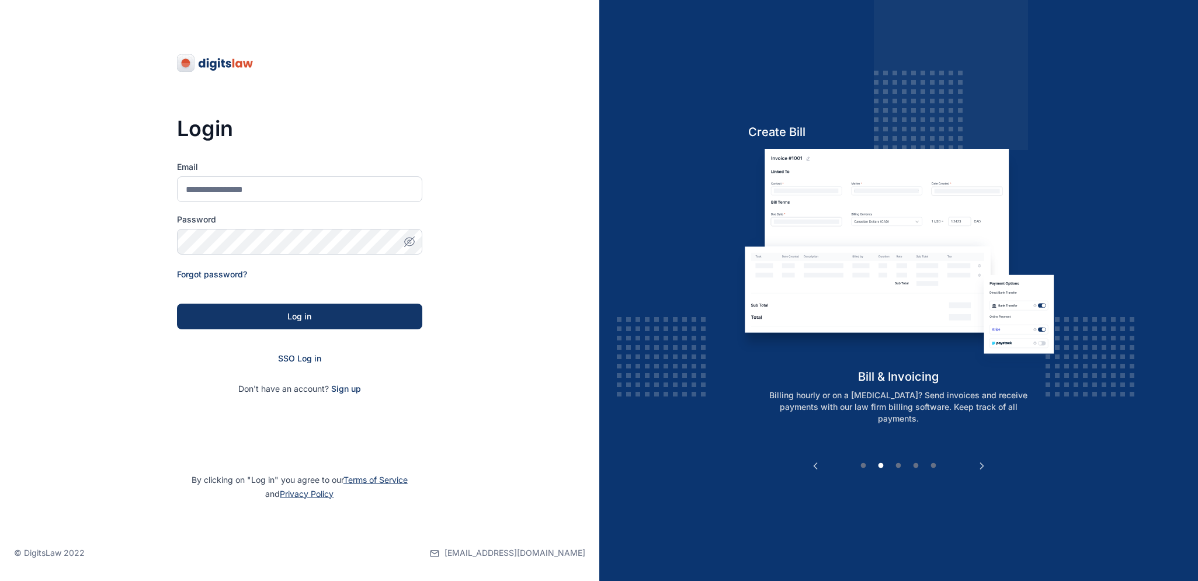  Describe the element at coordinates (212, 274) in the screenshot. I see `a: Forgot password?` at that location.